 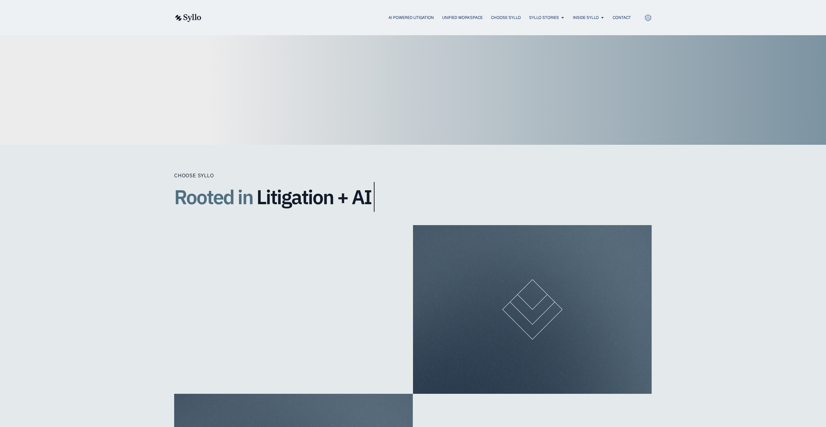 What do you see at coordinates (586, 18) in the screenshot?
I see `a: Inside Syllo` at bounding box center [586, 18].